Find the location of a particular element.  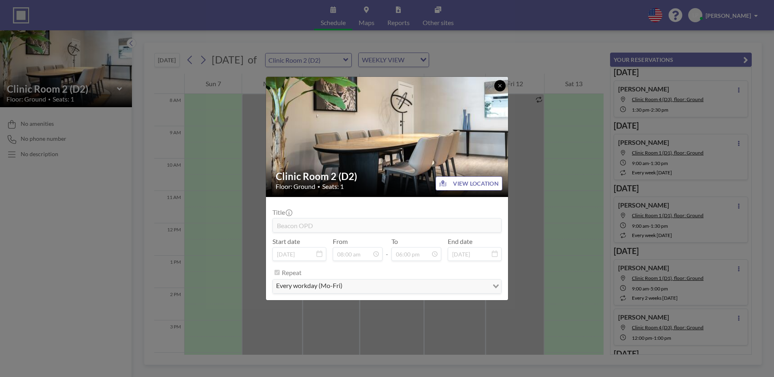

label: End date is located at coordinates (460, 242).